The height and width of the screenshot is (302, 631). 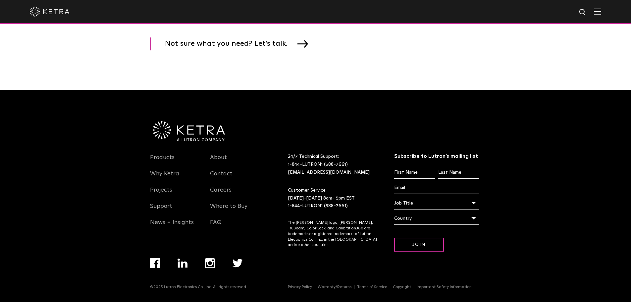 I want to click on h3: Subscribe to Lutron’s mailing list, so click(x=436, y=156).